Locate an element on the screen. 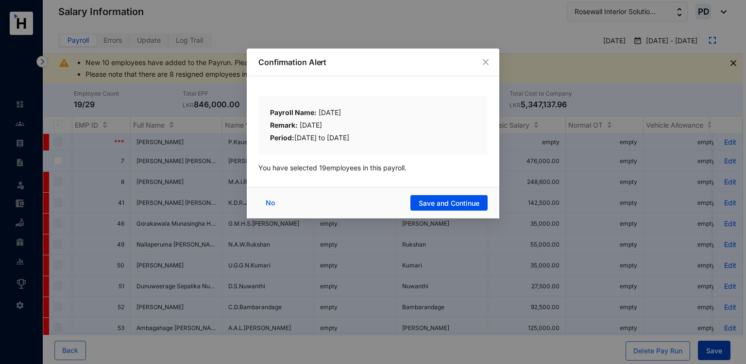 The image size is (746, 364). span: Save and Continue is located at coordinates (449, 204).